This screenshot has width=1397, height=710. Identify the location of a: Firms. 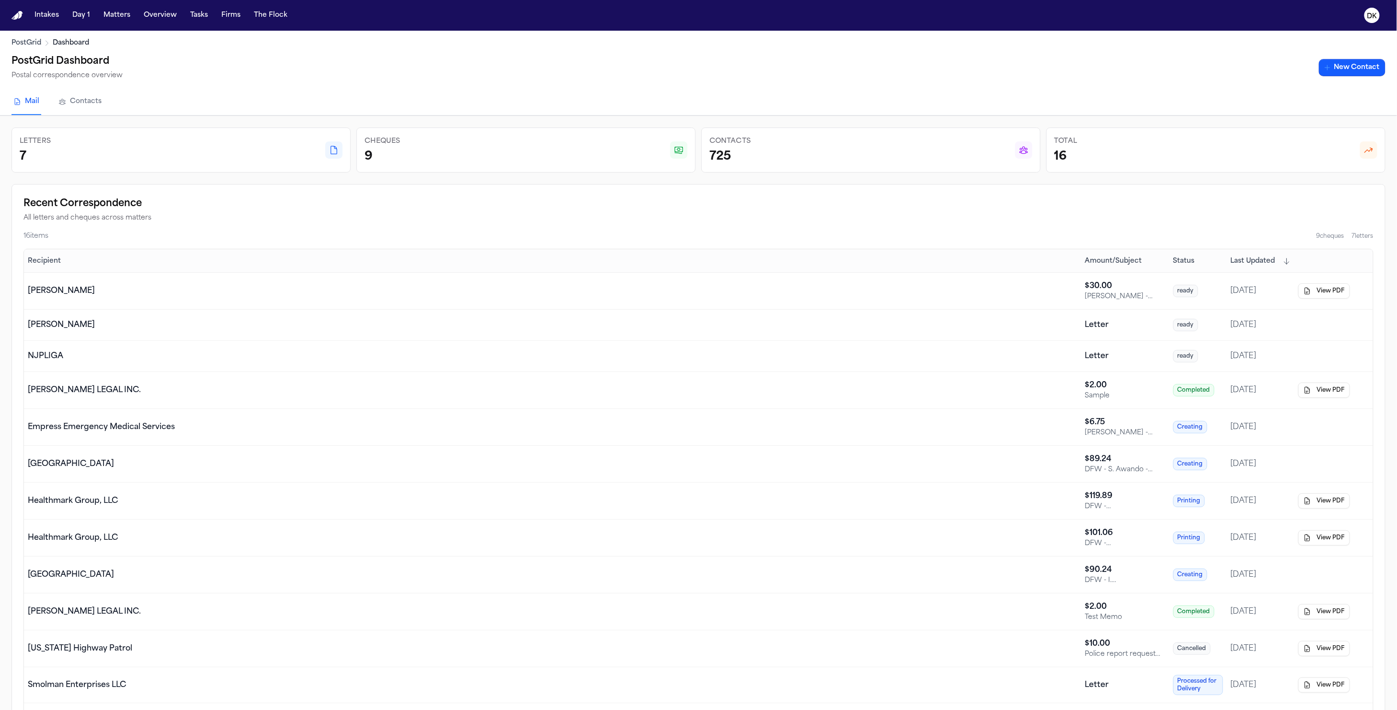
(231, 15).